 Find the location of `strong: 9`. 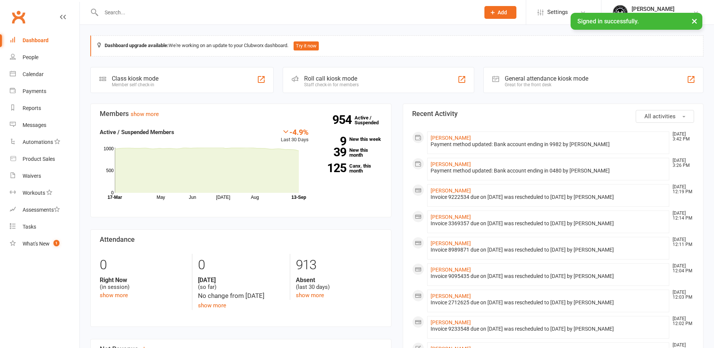

strong: 9 is located at coordinates (333, 141).